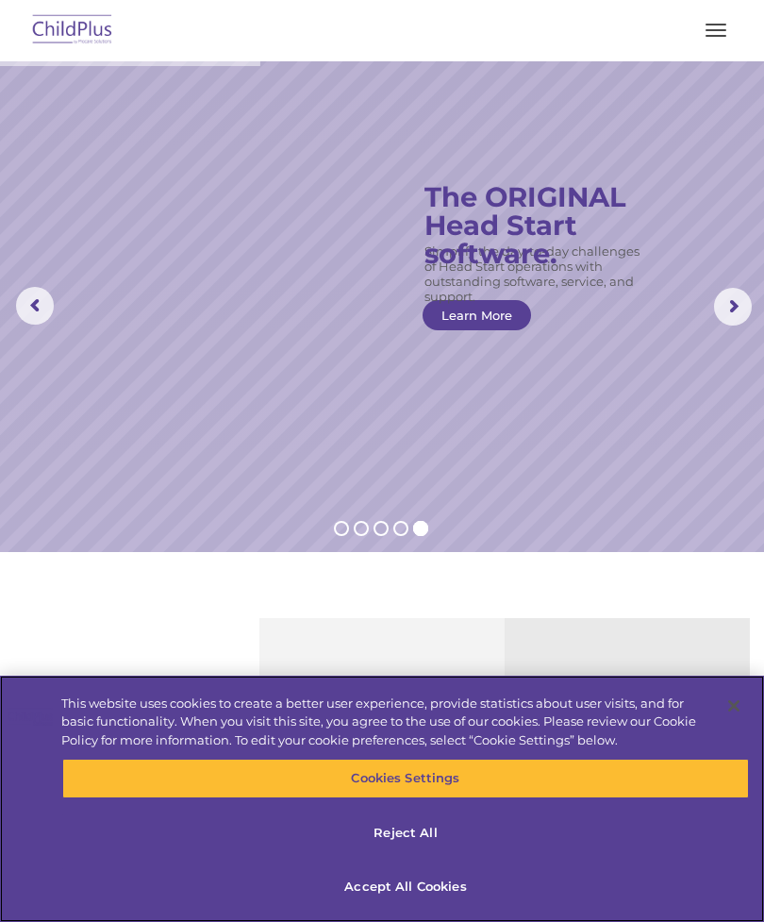  I want to click on button: Reject All, so click(406, 833).